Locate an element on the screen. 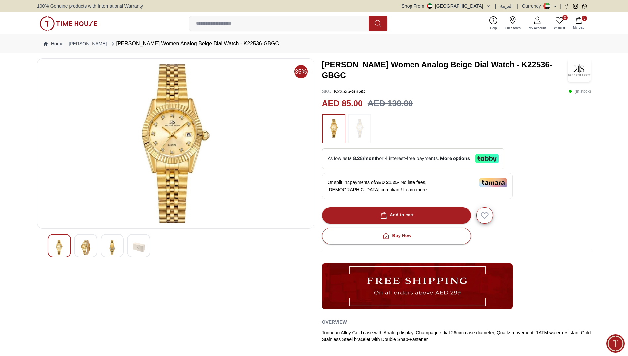 The image size is (628, 356). a: Whatsapp is located at coordinates (584, 6).